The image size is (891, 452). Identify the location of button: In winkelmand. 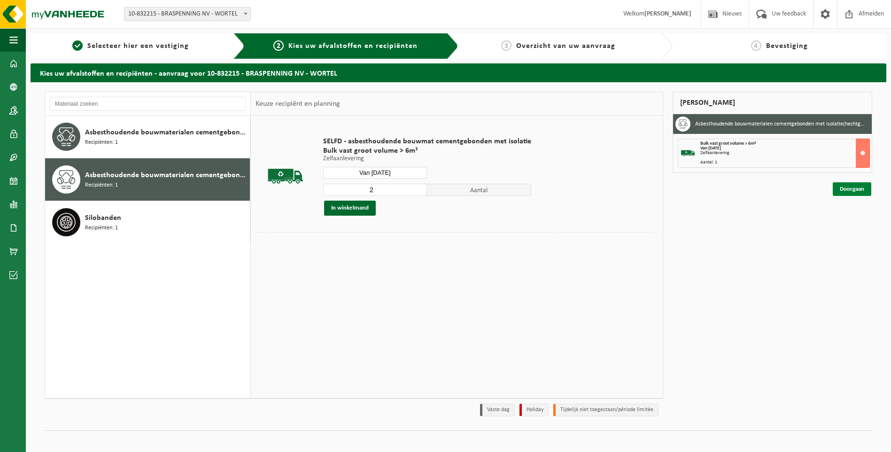
(350, 208).